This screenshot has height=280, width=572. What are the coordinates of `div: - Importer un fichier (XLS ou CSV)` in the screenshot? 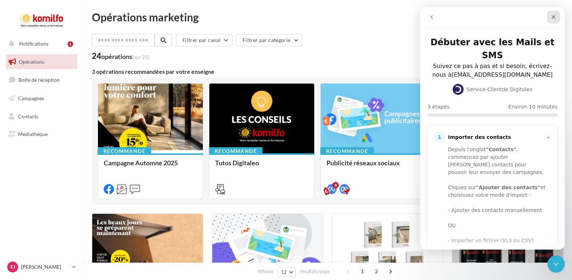 It's located at (77, 233).